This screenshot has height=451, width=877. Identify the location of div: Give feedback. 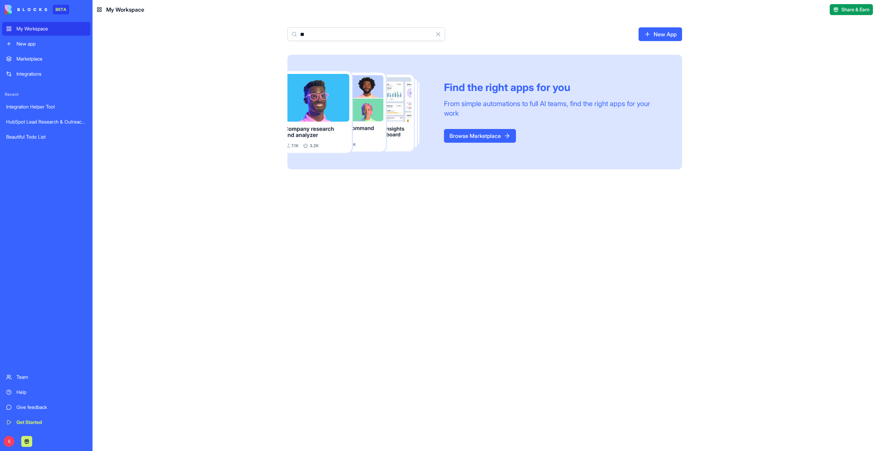
(51, 408).